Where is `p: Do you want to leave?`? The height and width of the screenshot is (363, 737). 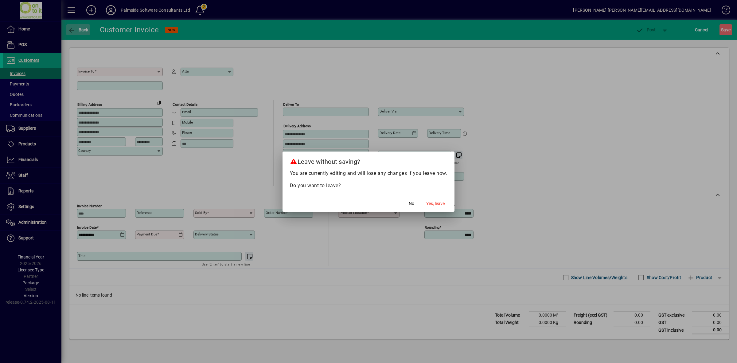 p: Do you want to leave? is located at coordinates (368, 185).